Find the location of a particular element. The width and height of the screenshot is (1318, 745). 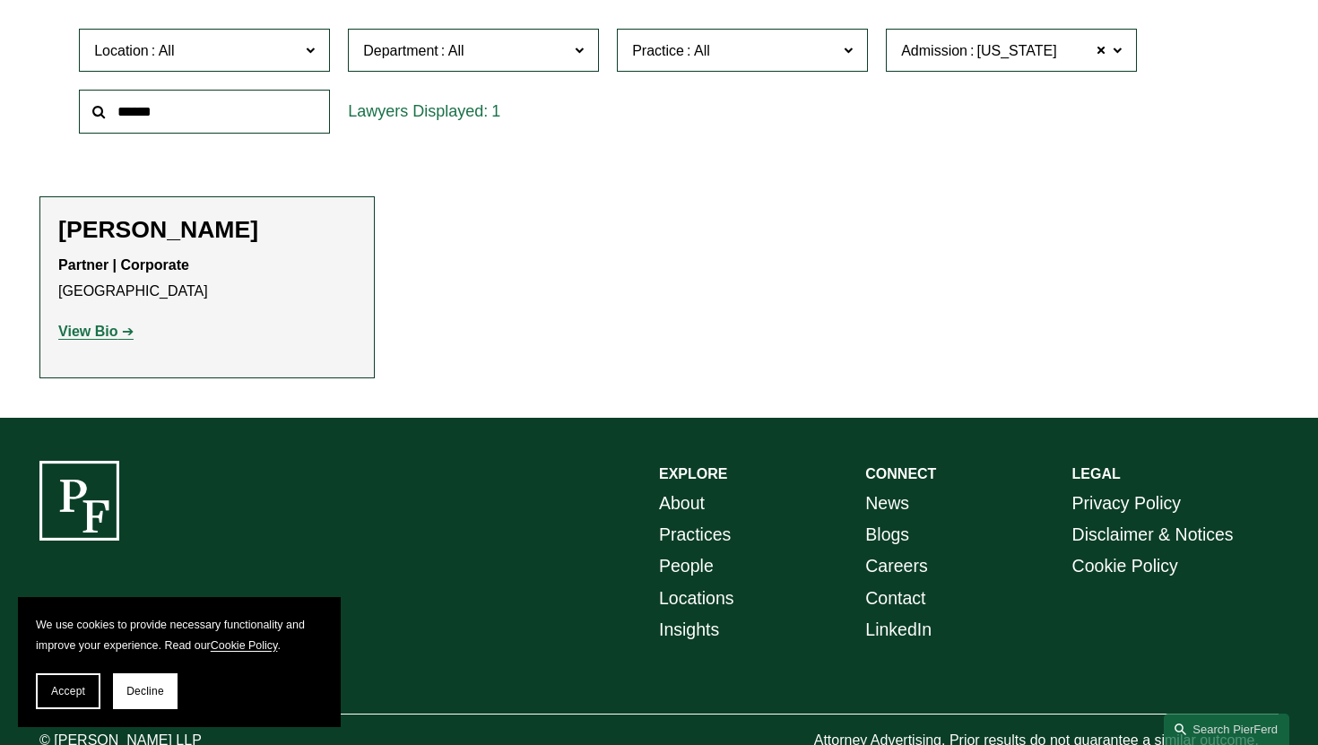

a: People is located at coordinates (686, 566).